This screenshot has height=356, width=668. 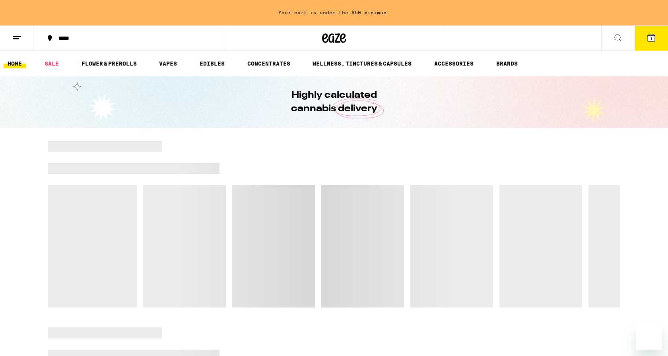 What do you see at coordinates (109, 64) in the screenshot?
I see `a: FLOWER & PREROLLS` at bounding box center [109, 64].